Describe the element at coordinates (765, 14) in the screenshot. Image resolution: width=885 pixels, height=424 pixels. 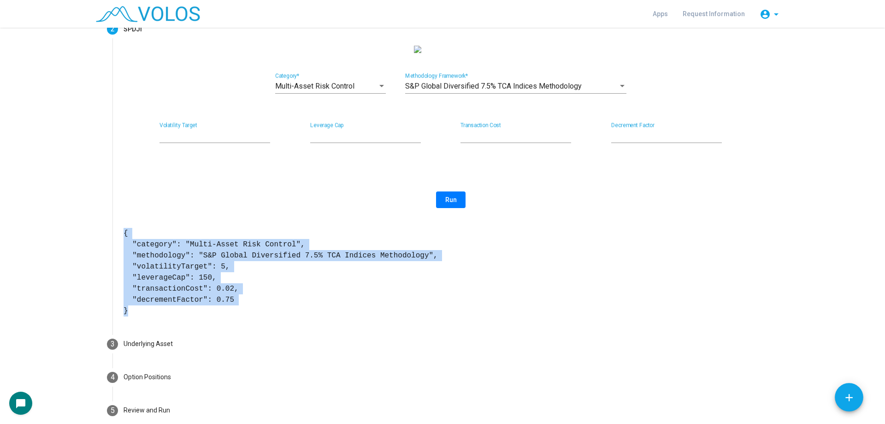
I see `mat-icon: account_circle` at that location.